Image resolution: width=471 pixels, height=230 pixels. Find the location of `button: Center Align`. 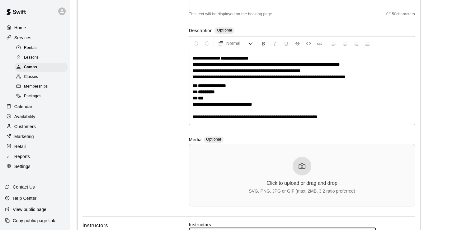

button: Center Align is located at coordinates (345, 43).